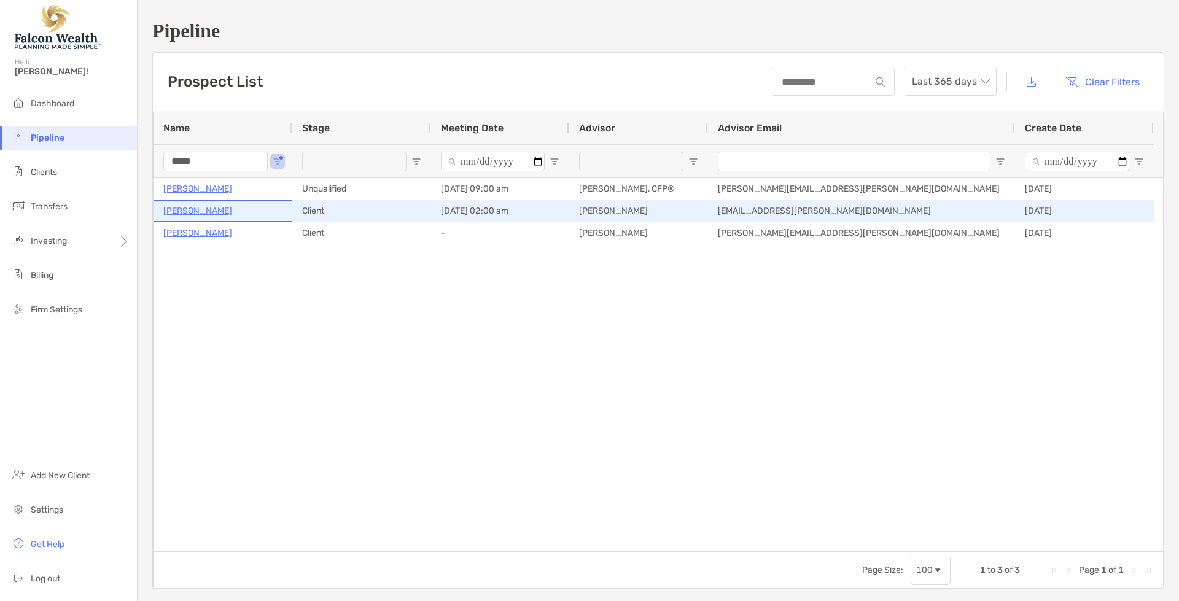  I want to click on div: Page Size, so click(931, 571).